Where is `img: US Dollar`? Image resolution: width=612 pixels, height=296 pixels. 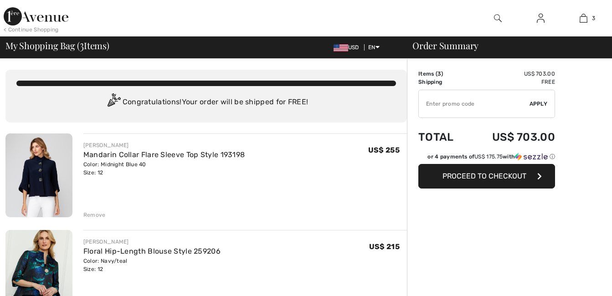 img: US Dollar is located at coordinates (341, 48).